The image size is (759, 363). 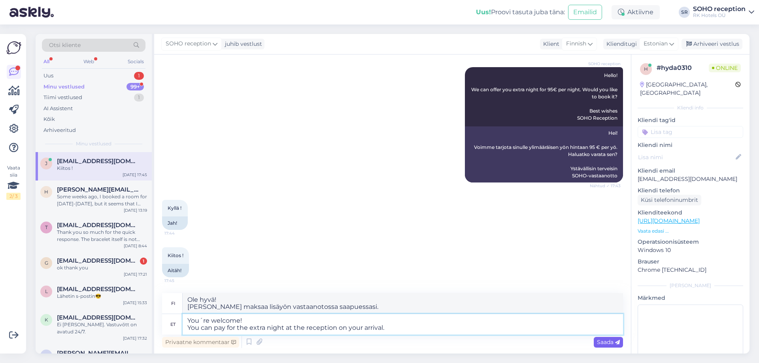 What do you see at coordinates (608, 342) in the screenshot?
I see `span: Saada` at bounding box center [608, 342].